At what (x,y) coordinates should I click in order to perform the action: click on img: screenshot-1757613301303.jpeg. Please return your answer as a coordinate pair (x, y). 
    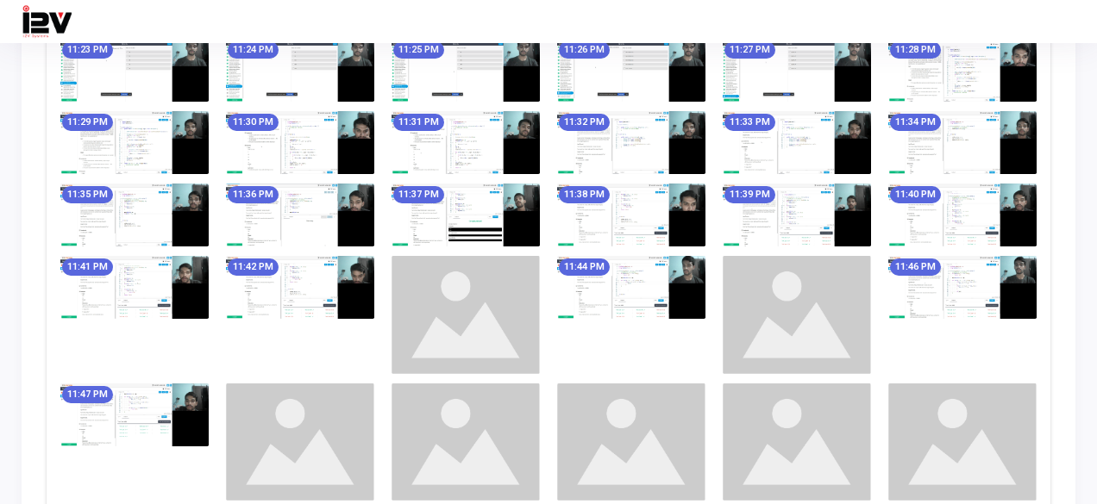
    Looking at the image, I should click on (466, 70).